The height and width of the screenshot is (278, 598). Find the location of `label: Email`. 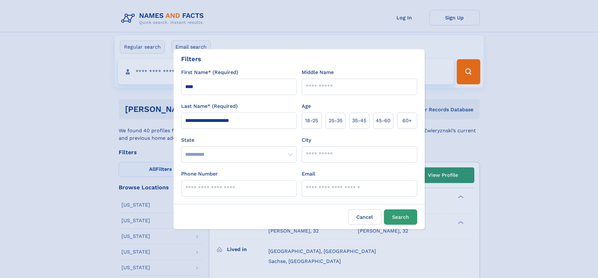

label: Email is located at coordinates (308, 174).